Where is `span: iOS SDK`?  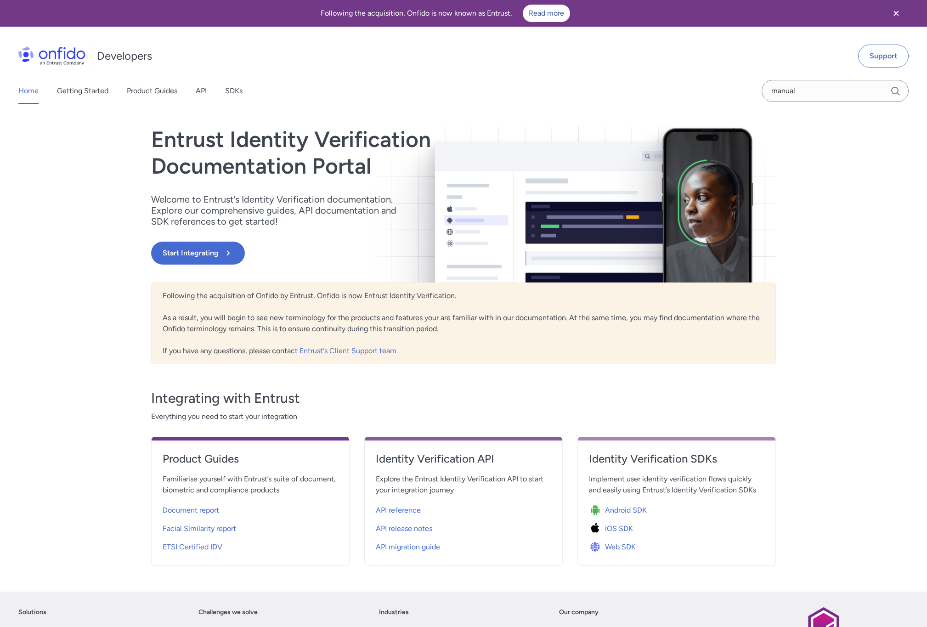
span: iOS SDK is located at coordinates (619, 529).